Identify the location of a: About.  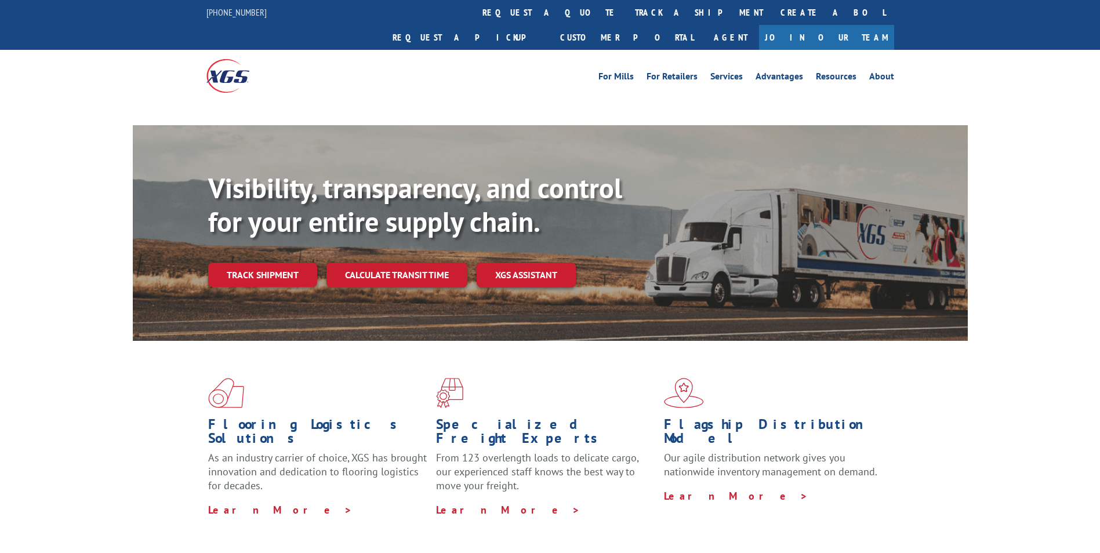
(881, 78).